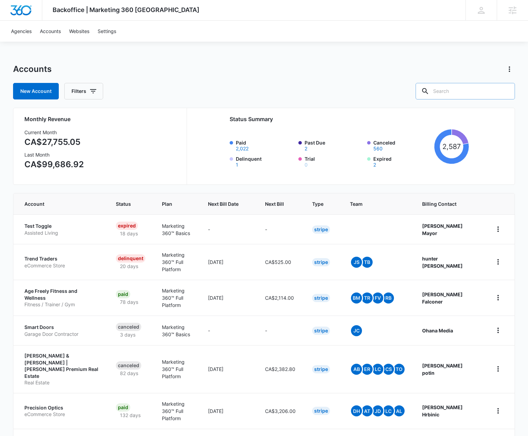  I want to click on h2: Monthly Revenue, so click(101, 119).